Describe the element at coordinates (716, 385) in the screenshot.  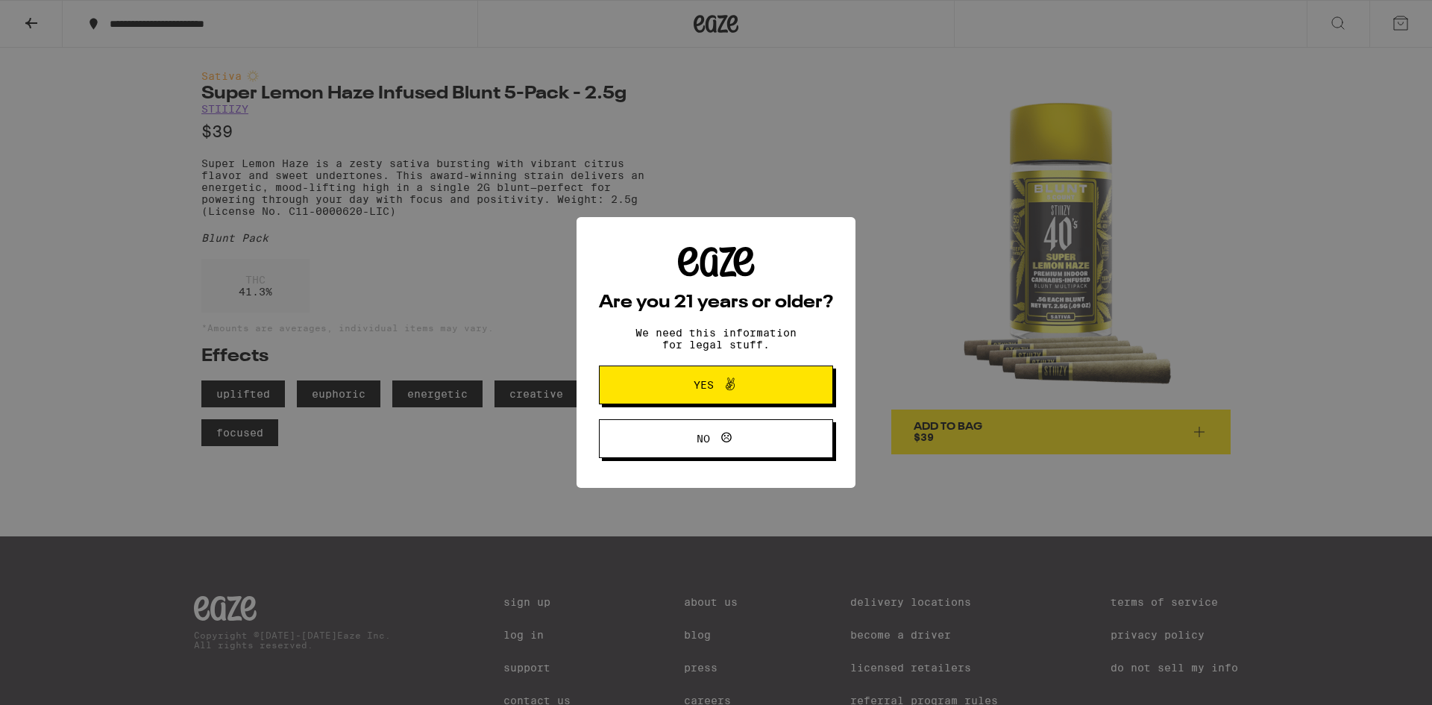
I see `button: Yes` at that location.